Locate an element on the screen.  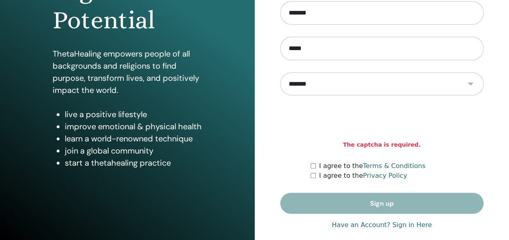
p: ThetaHealing empowers people of all backgrounds and religions to find purpose, transform lives, a... is located at coordinates (127, 72).